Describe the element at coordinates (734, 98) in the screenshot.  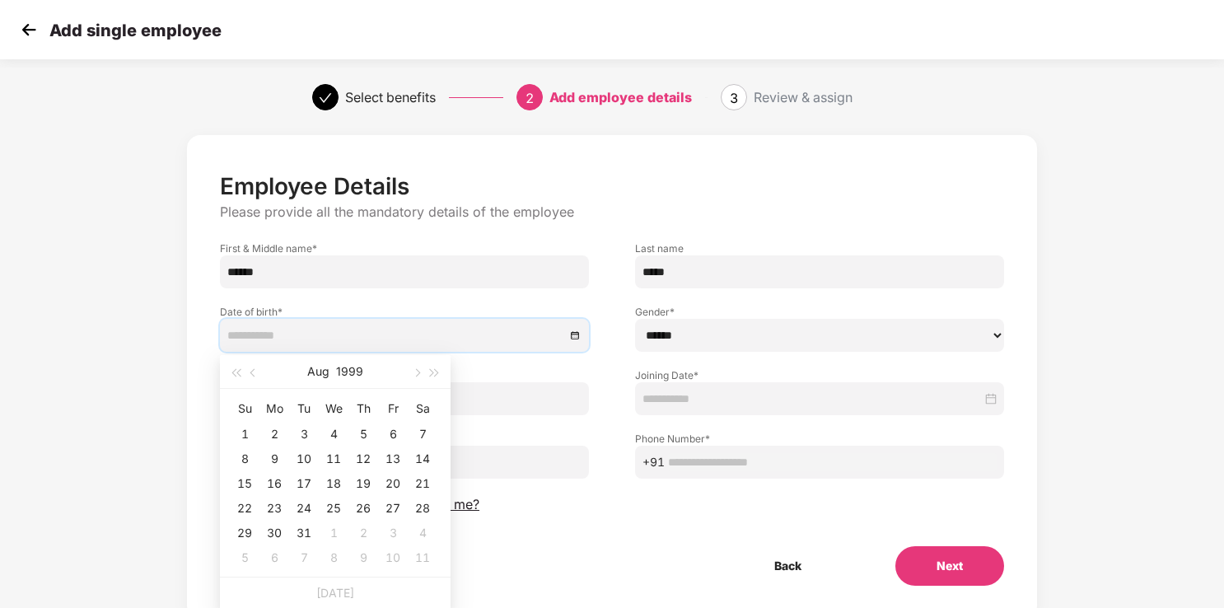
I see `span: 3` at that location.